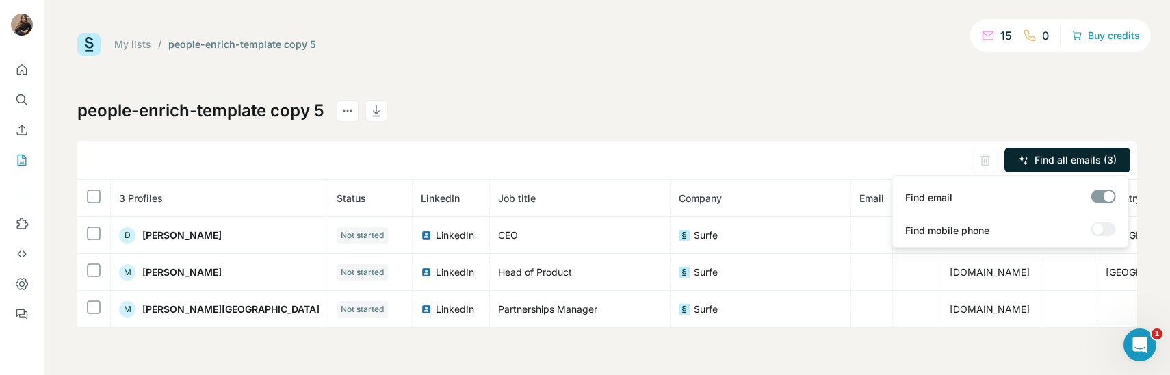 The image size is (1170, 375). I want to click on img: Avatar, so click(22, 25).